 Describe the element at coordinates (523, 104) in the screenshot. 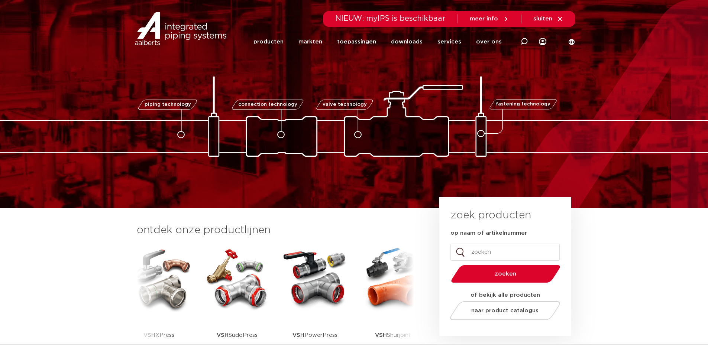

I see `span: fastening technology` at that location.